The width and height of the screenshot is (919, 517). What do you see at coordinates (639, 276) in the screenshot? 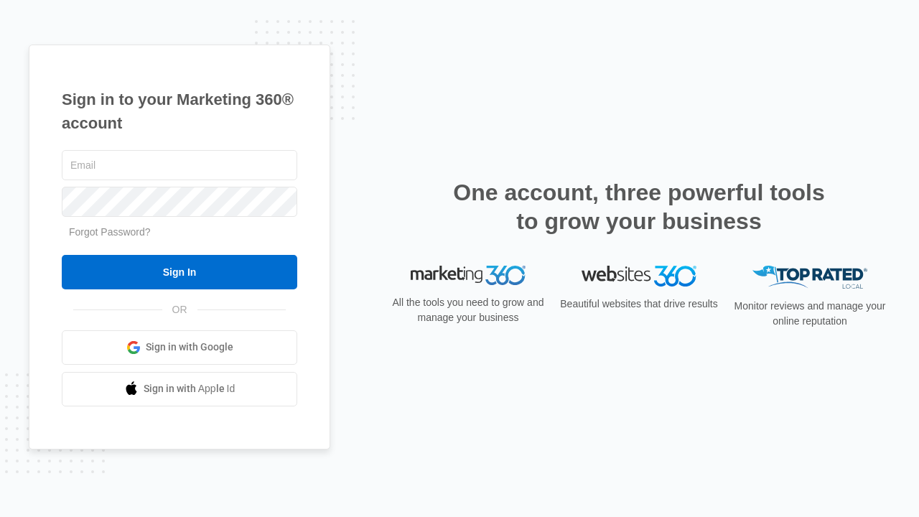
I see `img: Websites 360` at bounding box center [639, 276].